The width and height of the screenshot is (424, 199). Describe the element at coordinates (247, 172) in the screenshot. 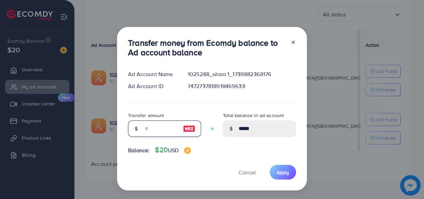

I see `span: Cancel` at that location.